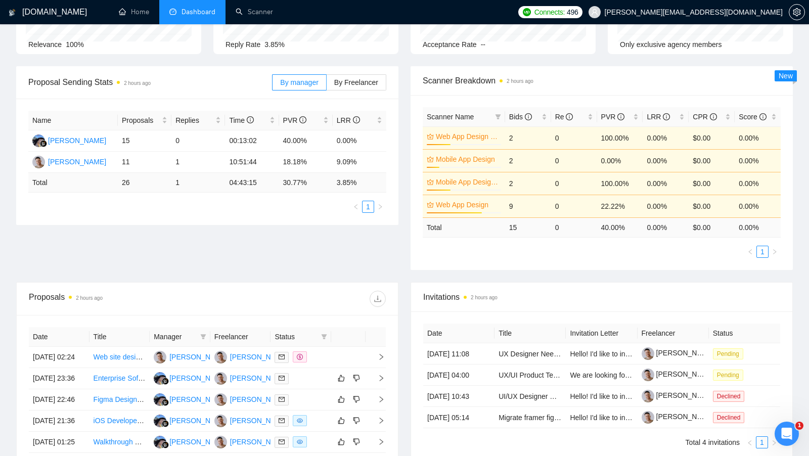 This screenshot has width=809, height=456. I want to click on th: Freelancer, so click(673, 333).